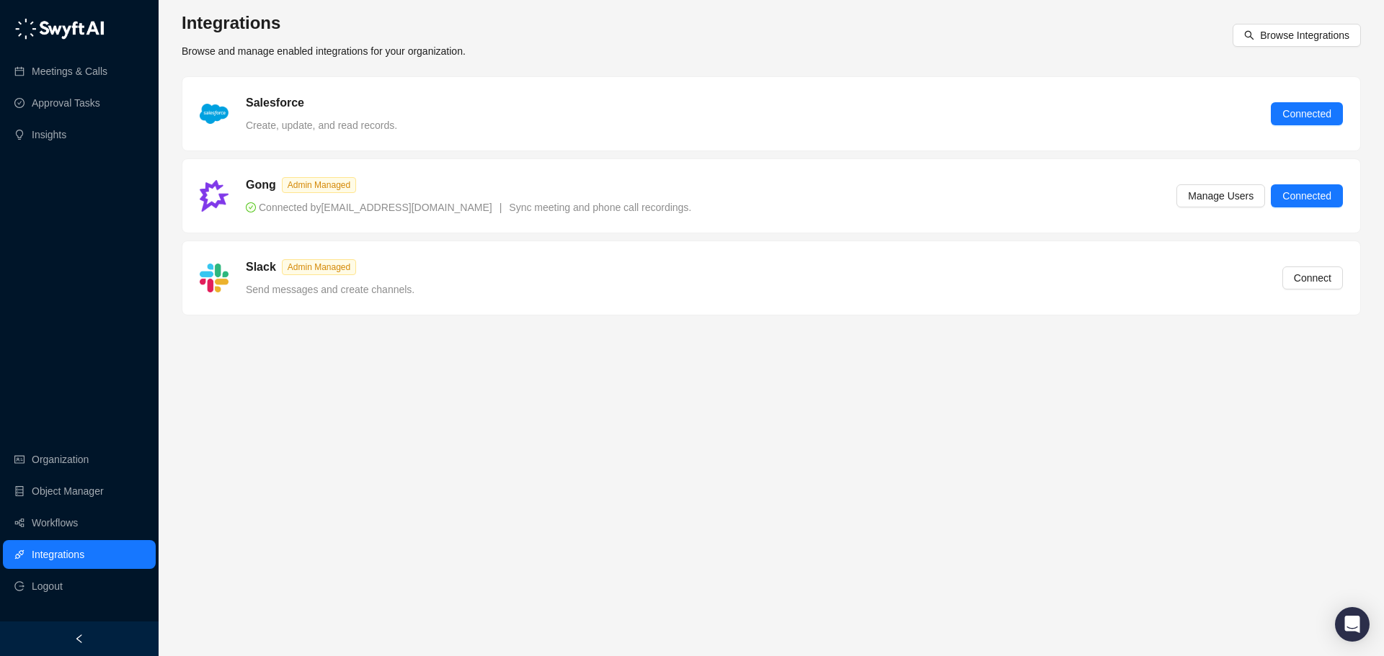 The image size is (1384, 656). Describe the element at coordinates (214, 114) in the screenshot. I see `img: salesforce-ChMvK6Xa.png` at that location.